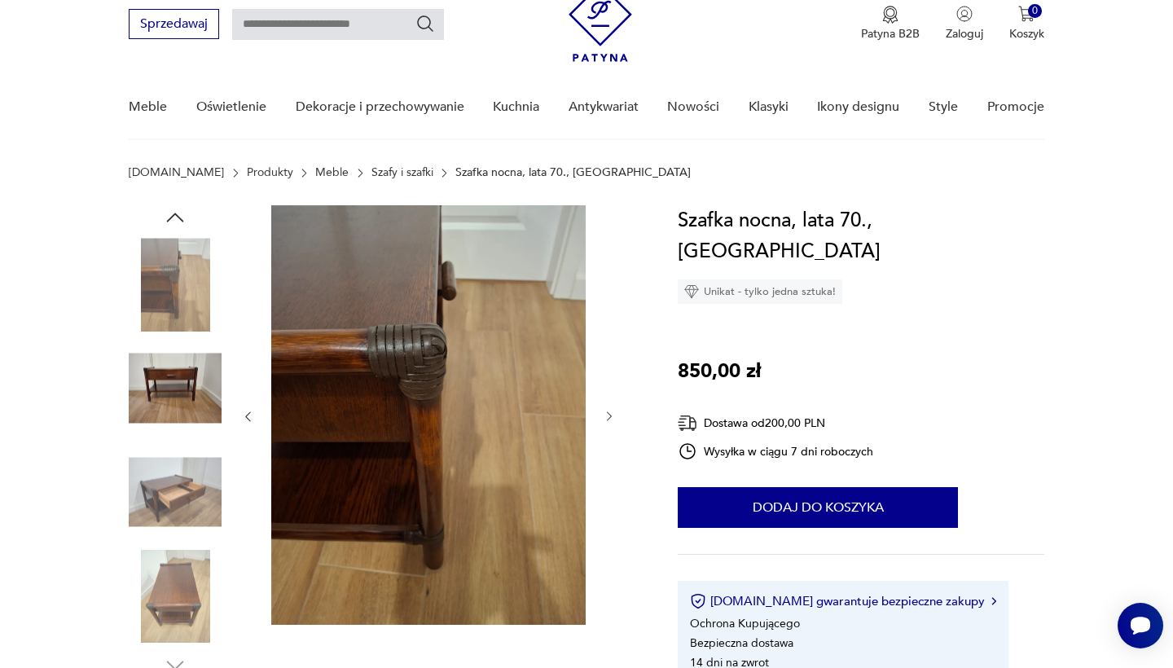 The width and height of the screenshot is (1173, 668). What do you see at coordinates (698, 601) in the screenshot?
I see `img: Ikona certyfikatu` at bounding box center [698, 601].